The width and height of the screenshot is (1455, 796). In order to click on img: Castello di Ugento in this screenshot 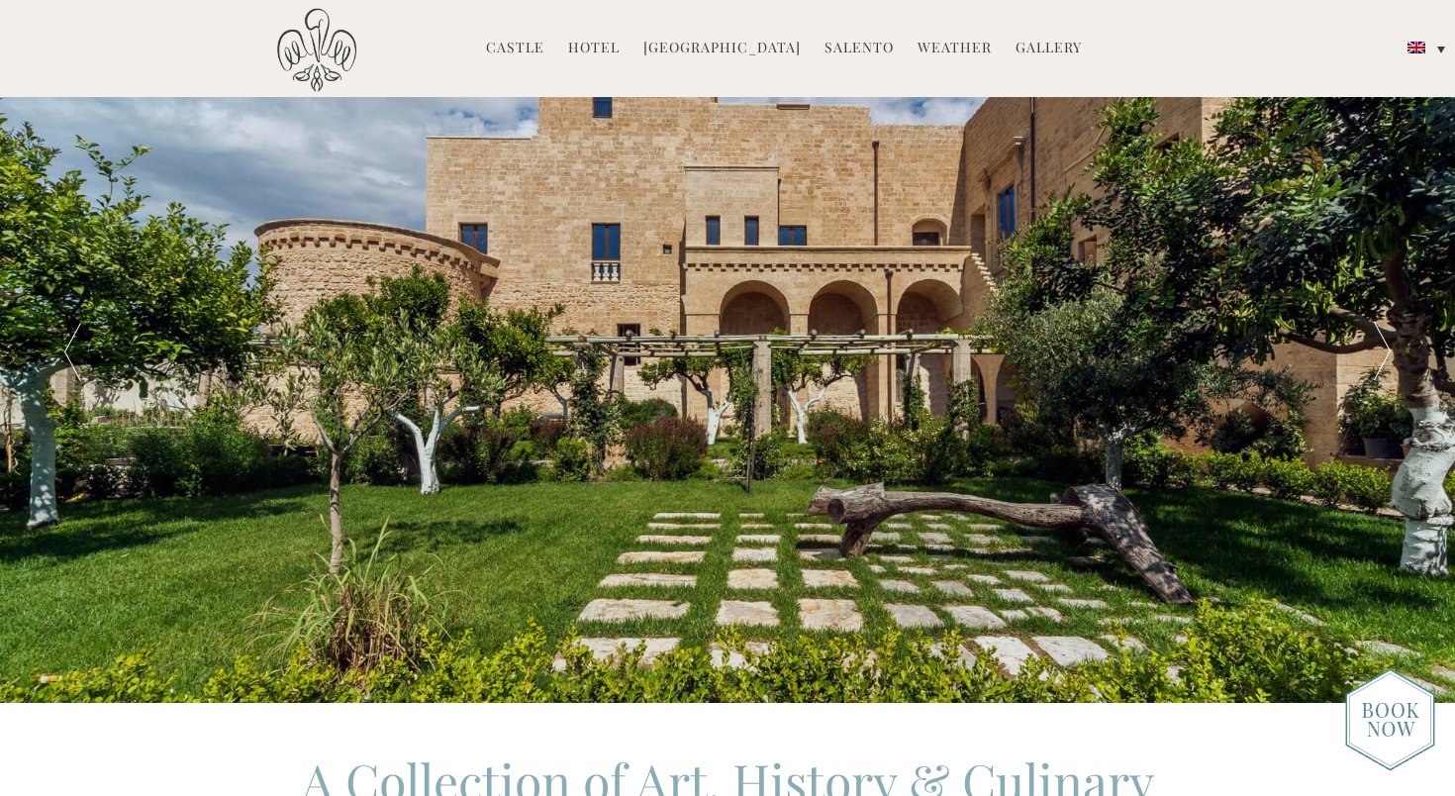, I will do `click(317, 49)`.